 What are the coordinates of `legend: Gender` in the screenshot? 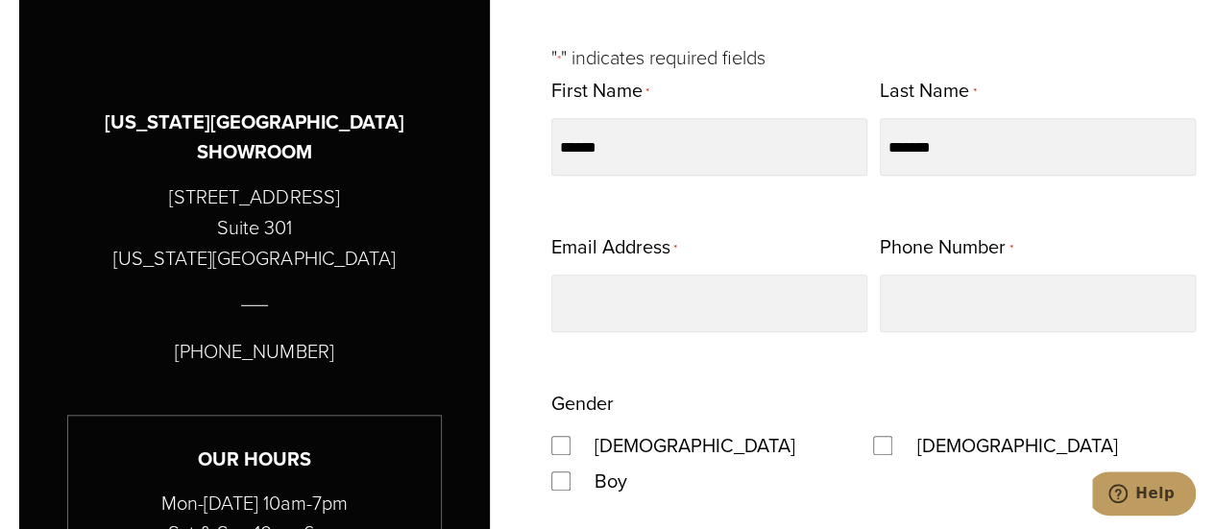 It's located at (582, 403).